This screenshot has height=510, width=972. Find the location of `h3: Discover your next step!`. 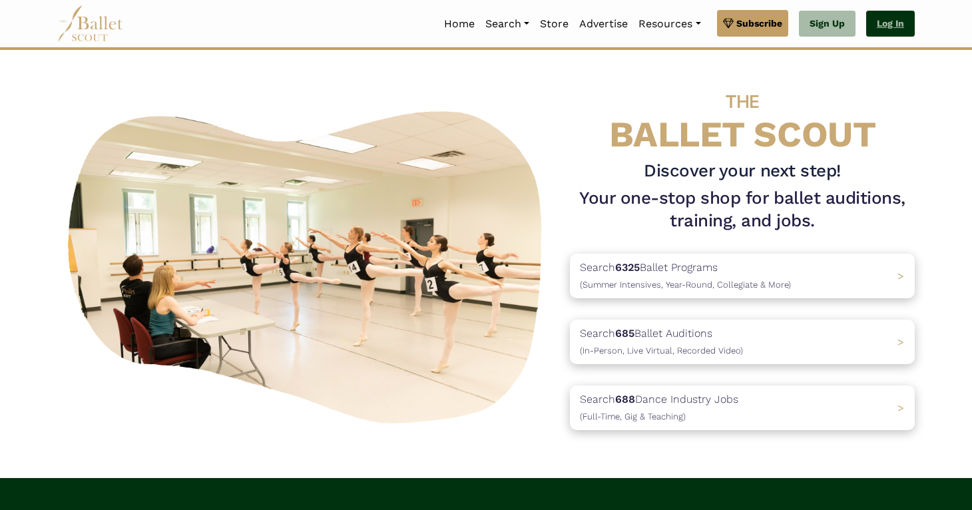

h3: Discover your next step! is located at coordinates (742, 171).